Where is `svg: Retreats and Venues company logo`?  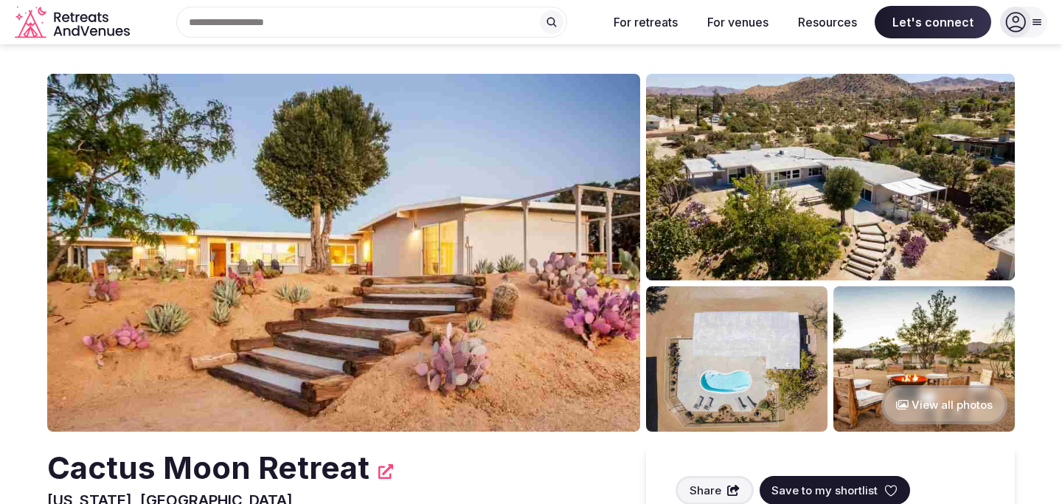
svg: Retreats and Venues company logo is located at coordinates (74, 22).